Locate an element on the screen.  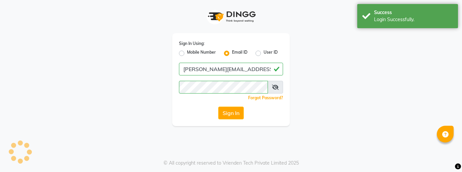
label: Email ID is located at coordinates (240, 53).